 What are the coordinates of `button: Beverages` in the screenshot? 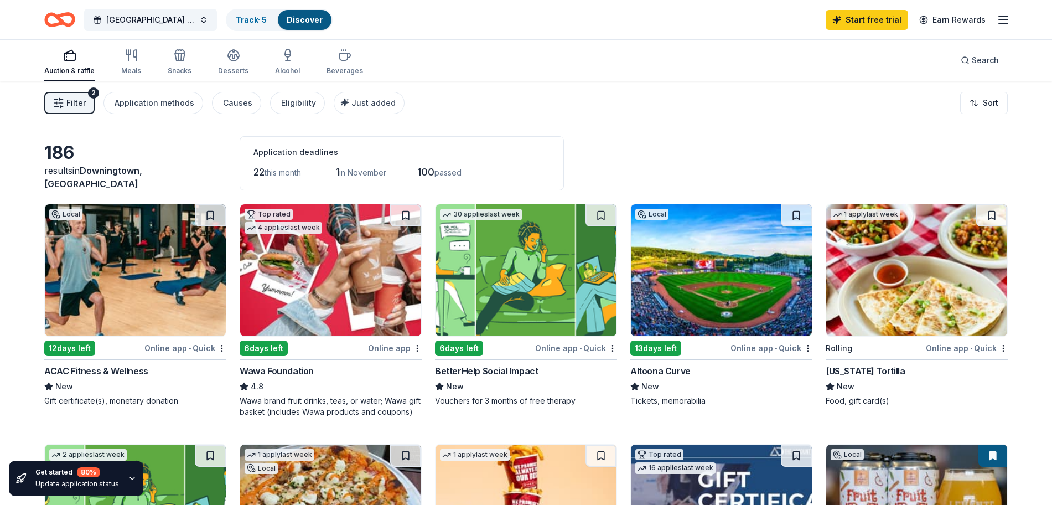 It's located at (345, 63).